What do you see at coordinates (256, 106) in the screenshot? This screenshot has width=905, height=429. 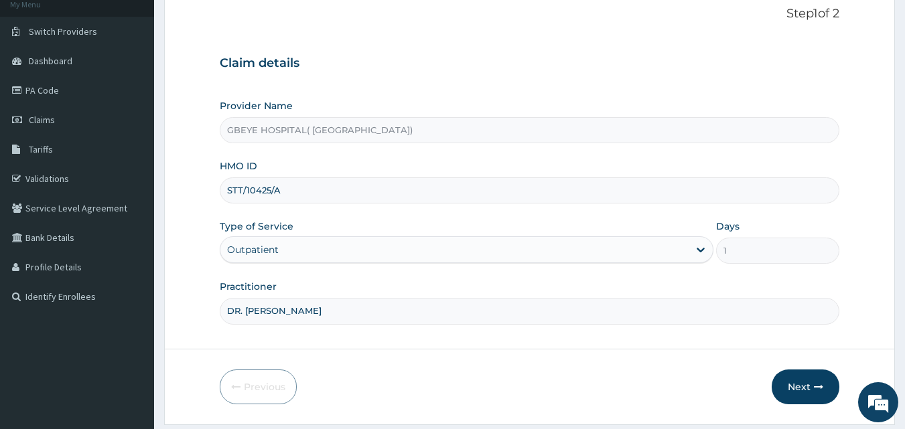 I see `label: Provider Name` at bounding box center [256, 106].